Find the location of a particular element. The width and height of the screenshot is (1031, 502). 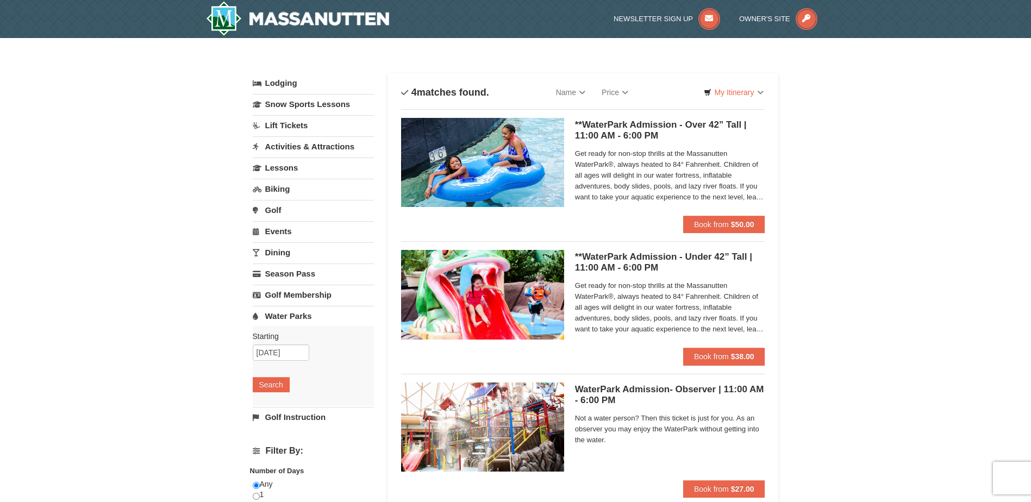

a: Water Parks is located at coordinates (313, 316).